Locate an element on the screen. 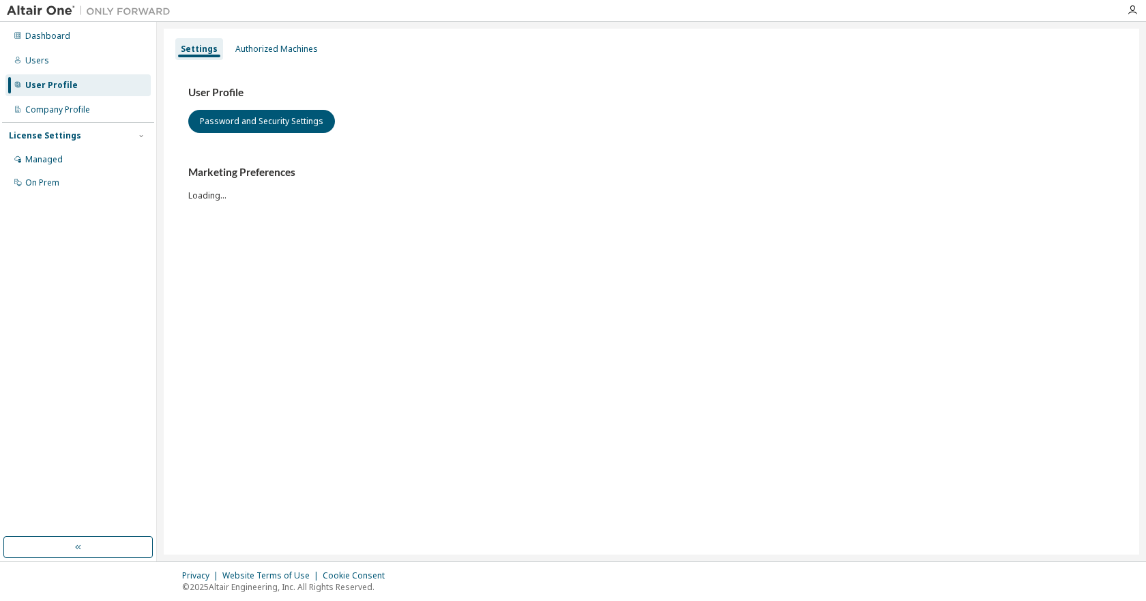 Image resolution: width=1146 pixels, height=601 pixels. div: Managed is located at coordinates (44, 160).